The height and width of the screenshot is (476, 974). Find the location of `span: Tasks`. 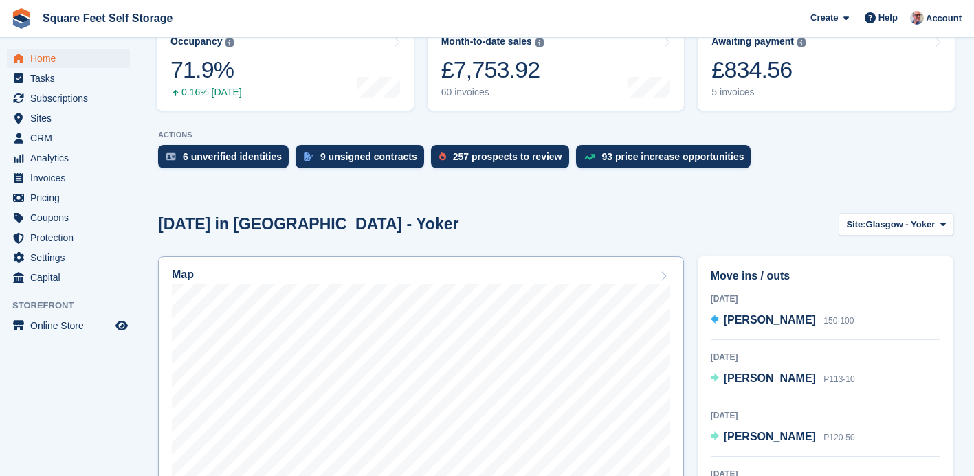

span: Tasks is located at coordinates (71, 78).